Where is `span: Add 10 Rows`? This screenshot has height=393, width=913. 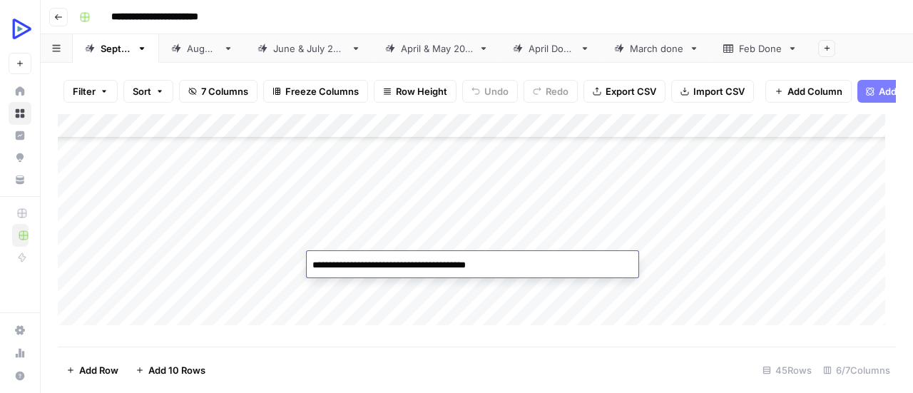 span: Add 10 Rows is located at coordinates (177, 370).